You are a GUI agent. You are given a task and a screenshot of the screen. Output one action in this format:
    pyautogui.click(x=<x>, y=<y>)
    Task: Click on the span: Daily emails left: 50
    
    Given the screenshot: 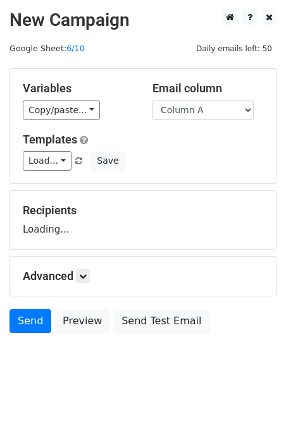 What is the action you would take?
    pyautogui.click(x=234, y=49)
    